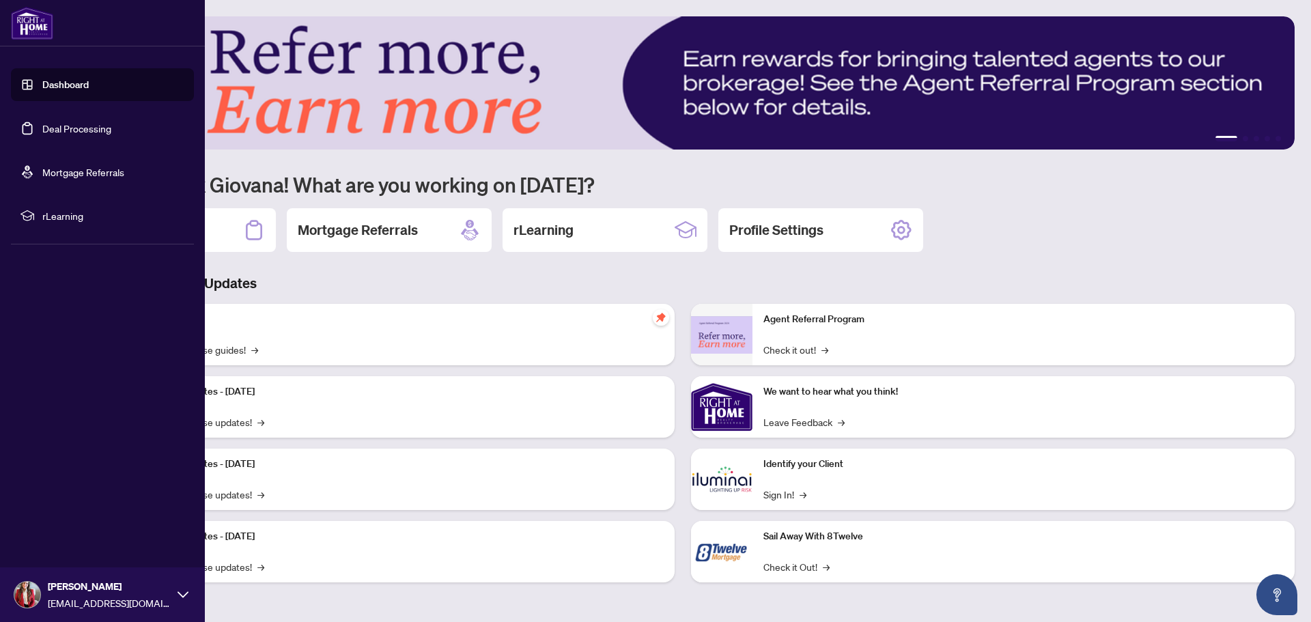 This screenshot has height=622, width=1311. What do you see at coordinates (683, 83) in the screenshot?
I see `img: Slide 0` at bounding box center [683, 83].